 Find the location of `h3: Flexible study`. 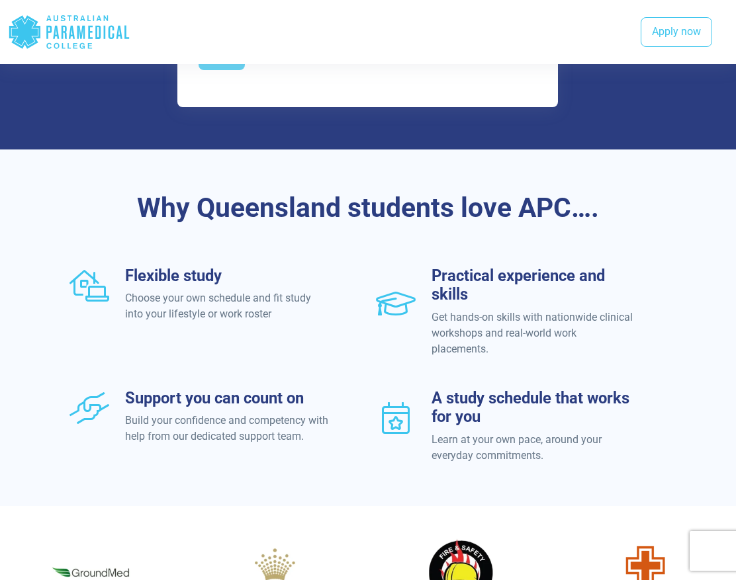

h3: Flexible study is located at coordinates (226, 276).